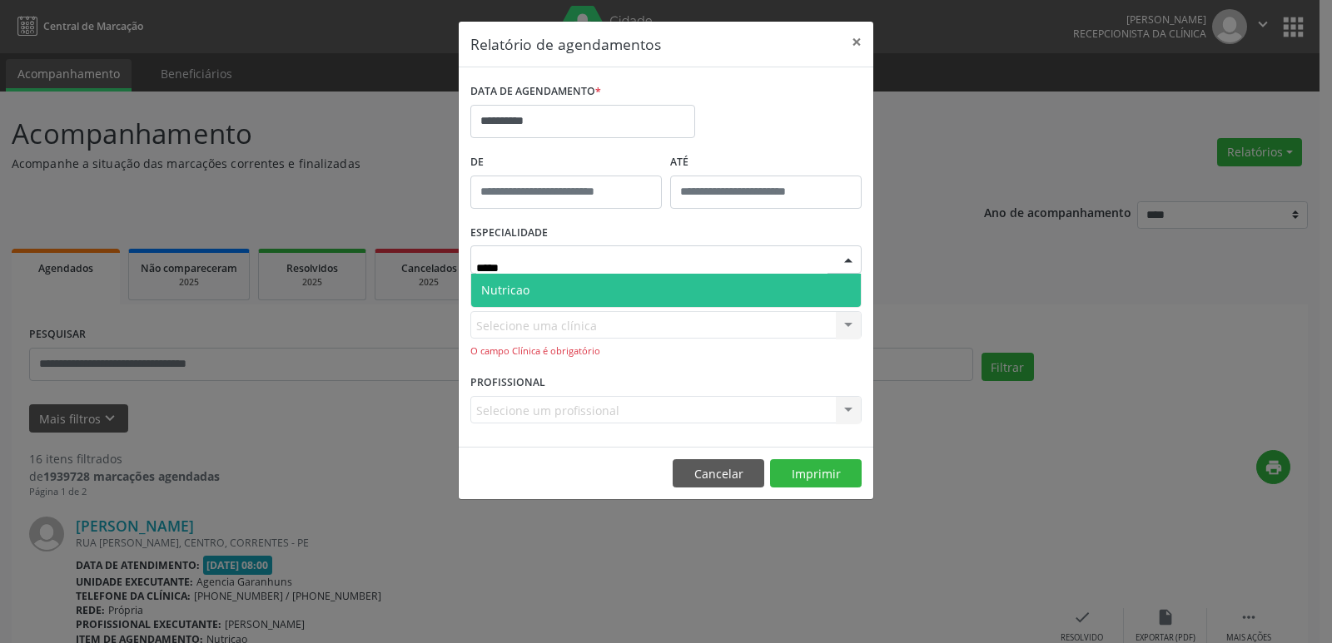 The width and height of the screenshot is (1332, 643). What do you see at coordinates (718, 474) in the screenshot?
I see `button: Cancelar` at bounding box center [718, 474].